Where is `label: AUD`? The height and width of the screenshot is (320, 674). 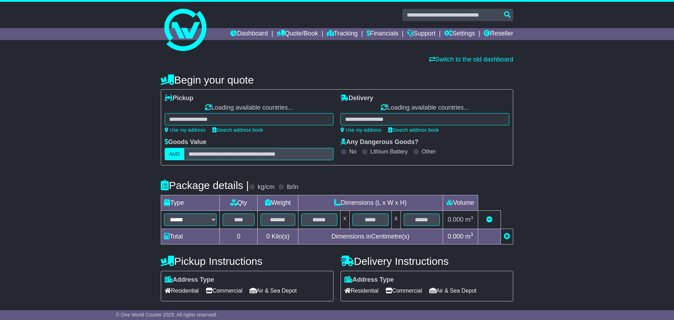 label: AUD is located at coordinates (174, 154).